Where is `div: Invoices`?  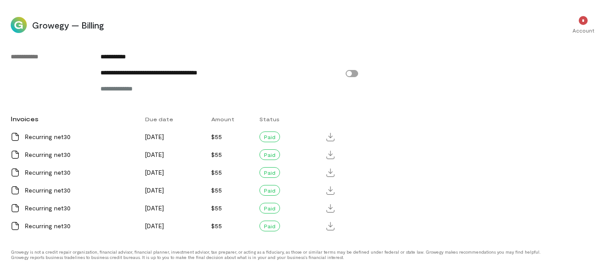 div: Invoices is located at coordinates (72, 119).